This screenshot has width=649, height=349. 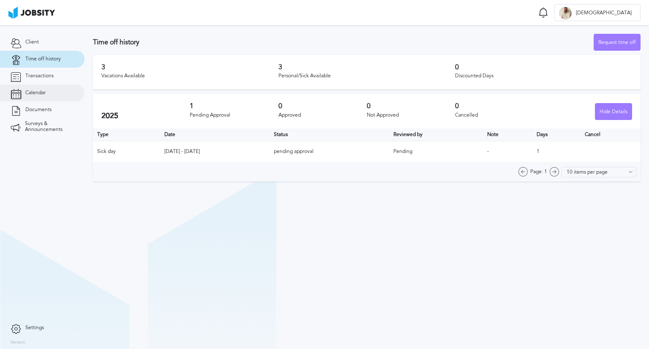 I want to click on span: Settings, so click(x=35, y=328).